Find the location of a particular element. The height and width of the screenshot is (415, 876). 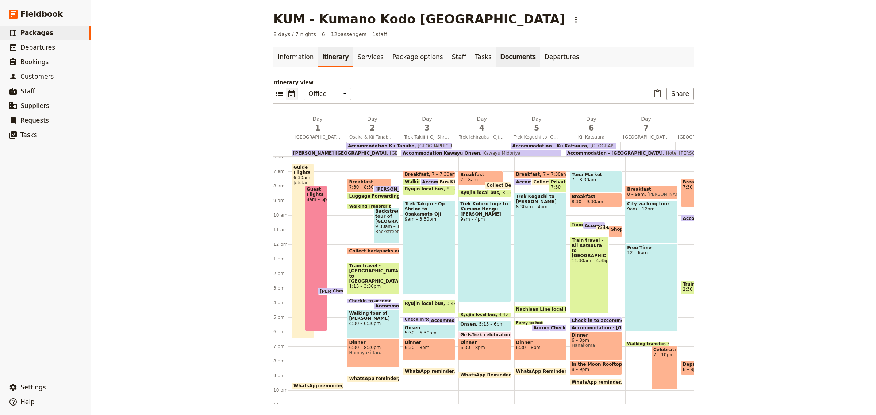

span: Dinner is located at coordinates (540, 343).